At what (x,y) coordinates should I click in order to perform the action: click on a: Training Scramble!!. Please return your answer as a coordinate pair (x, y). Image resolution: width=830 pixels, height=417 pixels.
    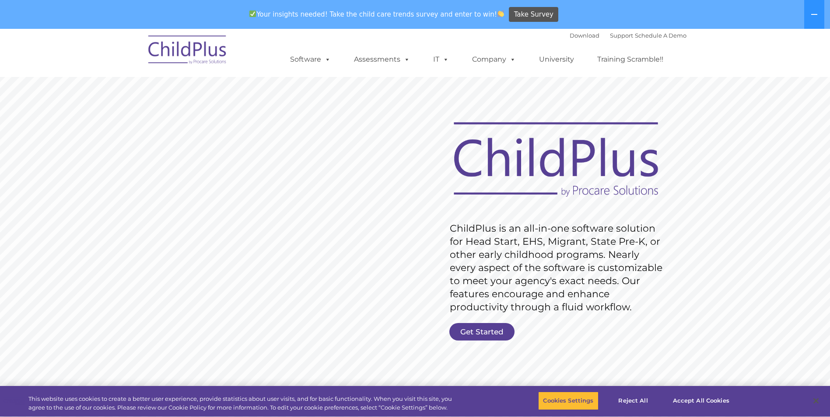
    Looking at the image, I should click on (630, 59).